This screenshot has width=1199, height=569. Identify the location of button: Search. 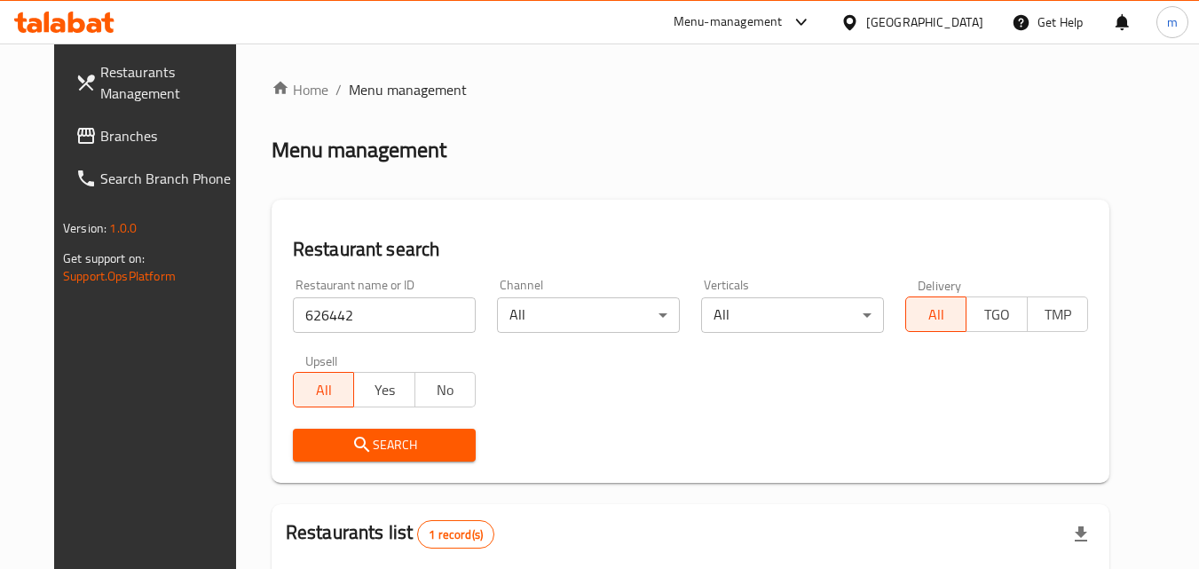
(384, 445).